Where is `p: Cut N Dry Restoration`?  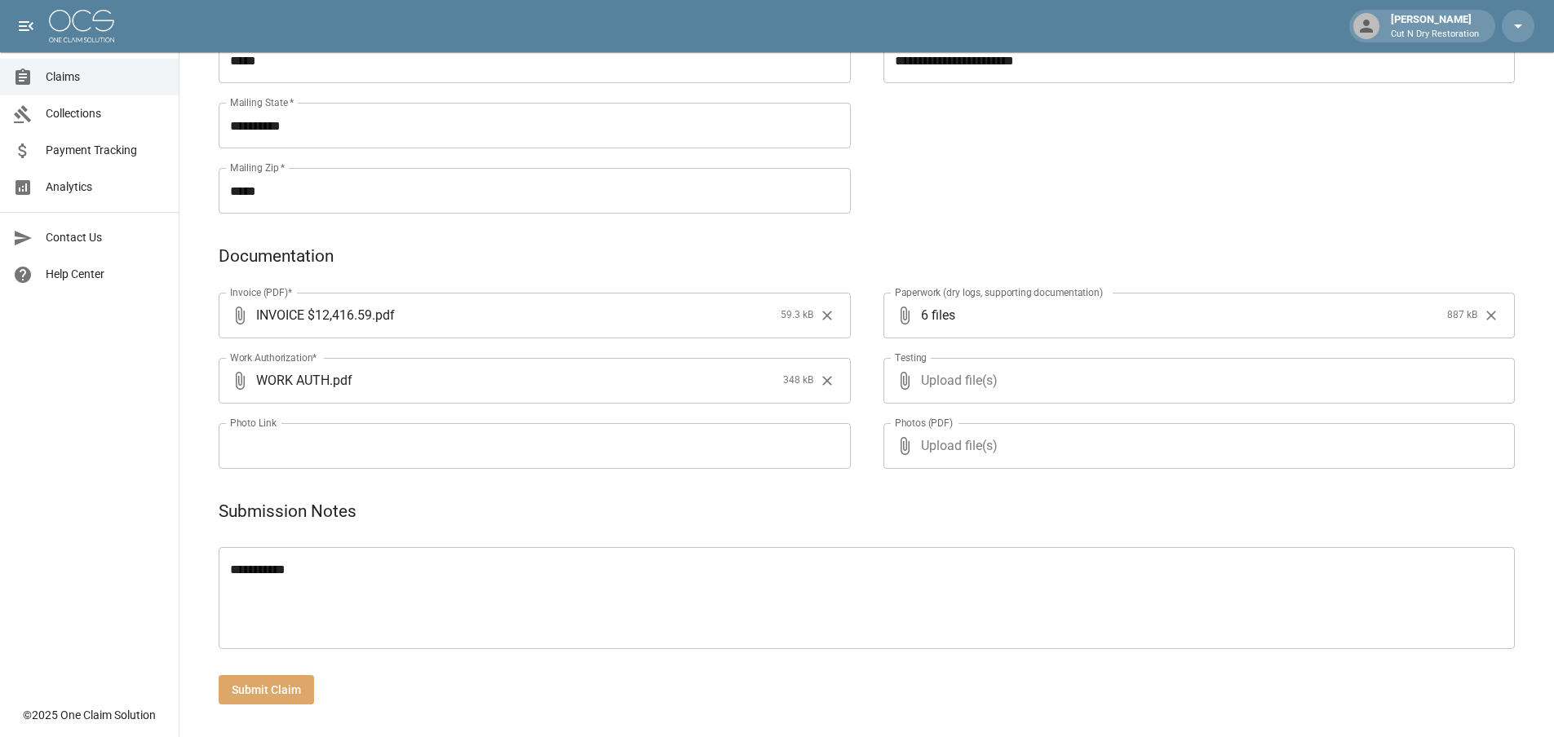 p: Cut N Dry Restoration is located at coordinates (1435, 34).